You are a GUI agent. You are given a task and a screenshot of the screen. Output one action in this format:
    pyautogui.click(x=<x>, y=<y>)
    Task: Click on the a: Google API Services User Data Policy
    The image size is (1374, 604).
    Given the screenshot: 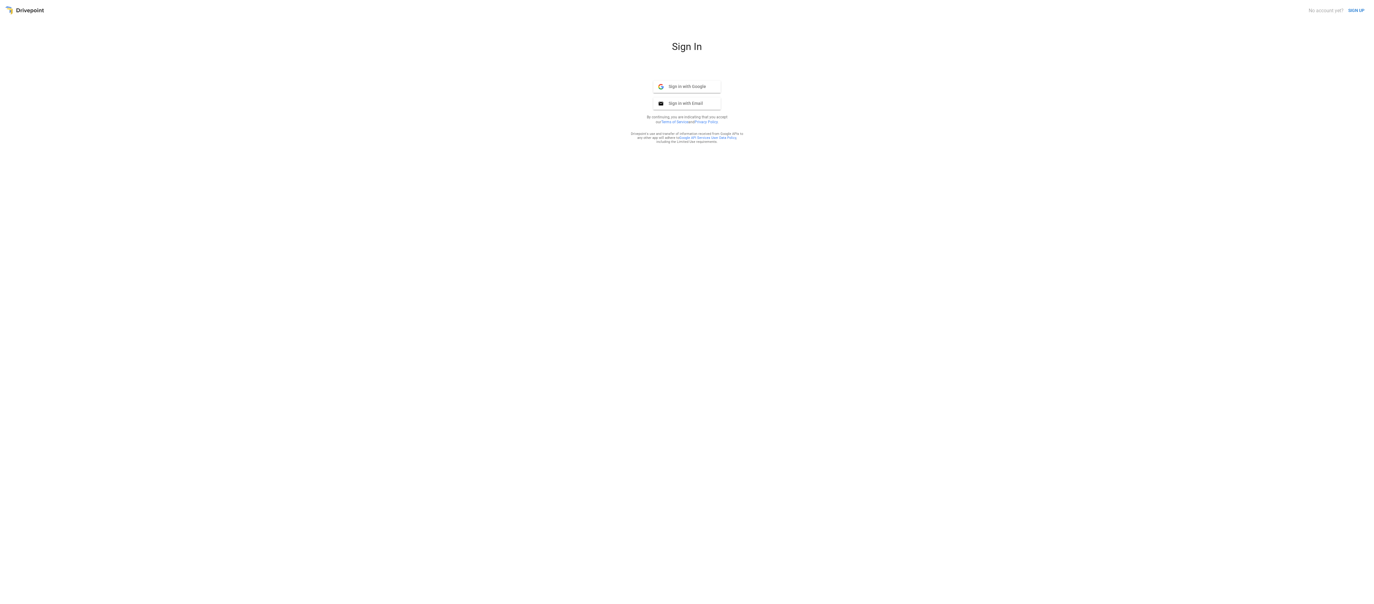 What is the action you would take?
    pyautogui.click(x=708, y=138)
    